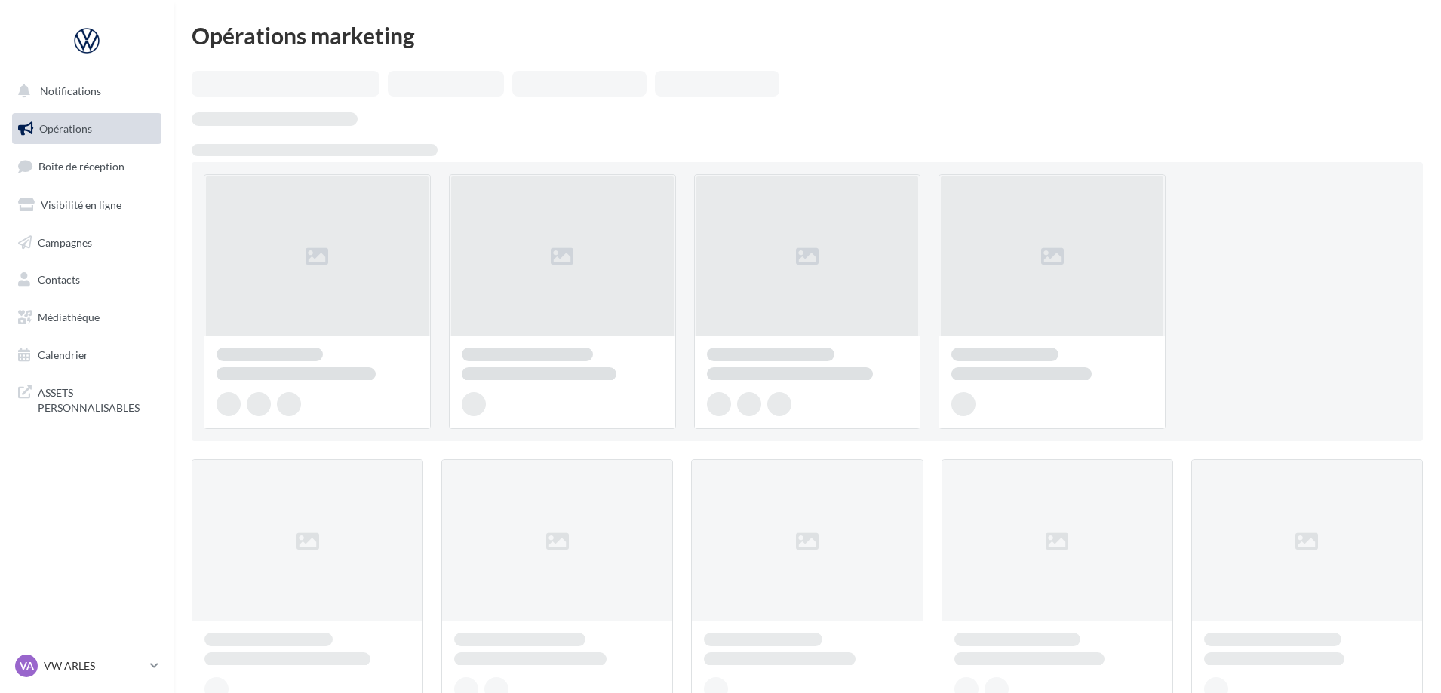  I want to click on button: Notifications, so click(84, 91).